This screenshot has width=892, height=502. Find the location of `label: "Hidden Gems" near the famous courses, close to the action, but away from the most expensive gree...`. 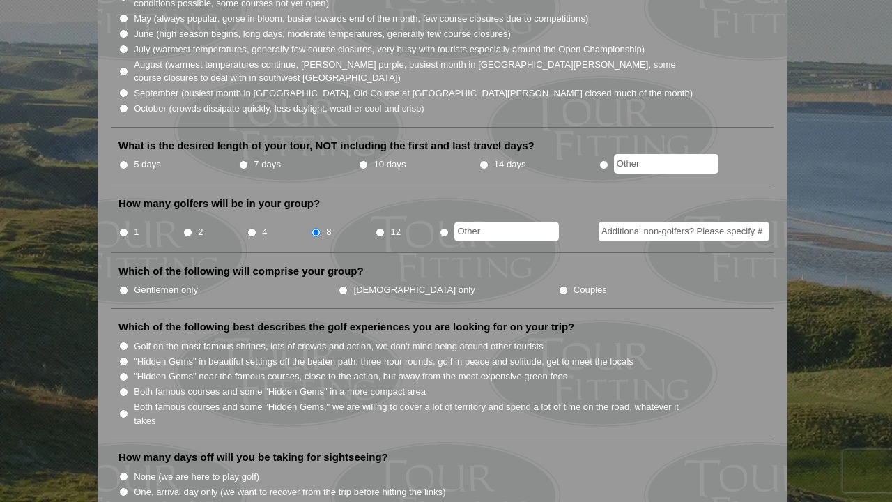

label: "Hidden Gems" near the famous courses, close to the action, but away from the most expensive gree... is located at coordinates (351, 376).